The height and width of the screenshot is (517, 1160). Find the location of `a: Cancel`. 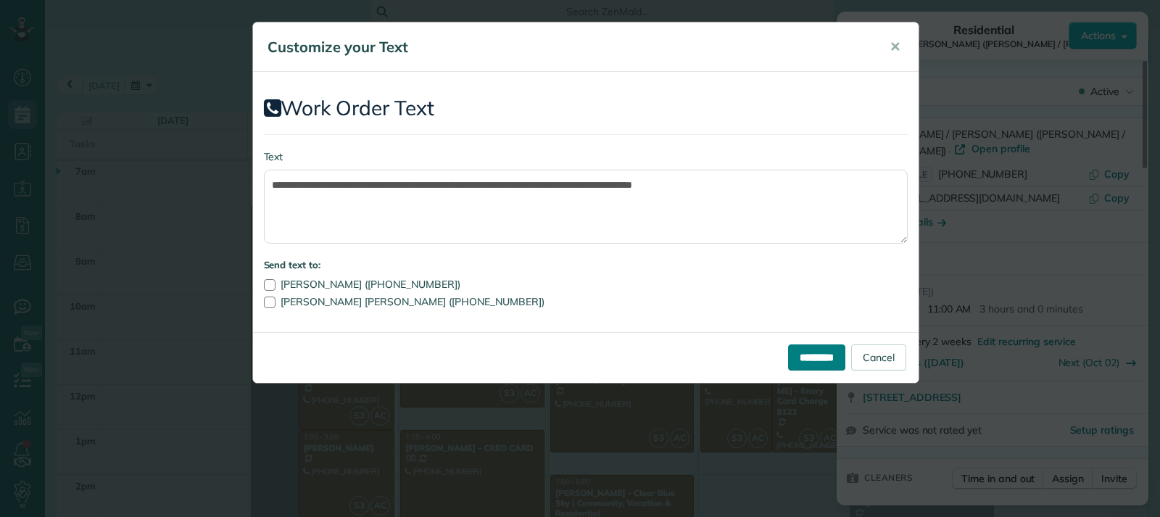

a: Cancel is located at coordinates (879, 357).